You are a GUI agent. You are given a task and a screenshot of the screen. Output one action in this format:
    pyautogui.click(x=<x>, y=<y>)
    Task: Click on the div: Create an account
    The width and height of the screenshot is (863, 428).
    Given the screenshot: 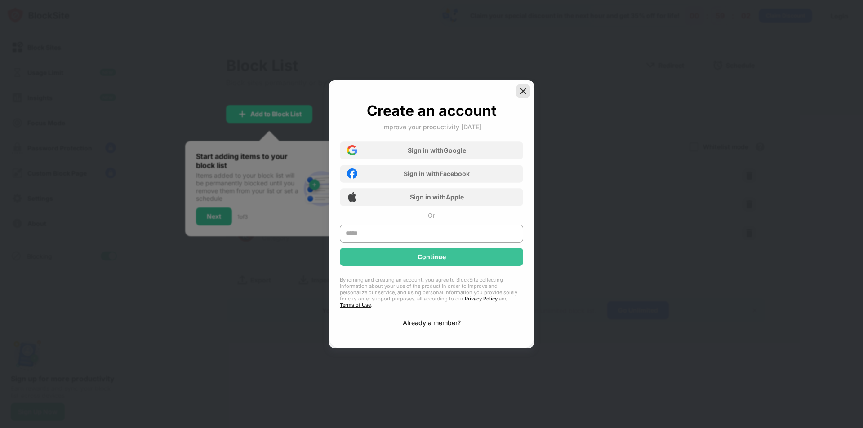 What is the action you would take?
    pyautogui.click(x=431, y=111)
    